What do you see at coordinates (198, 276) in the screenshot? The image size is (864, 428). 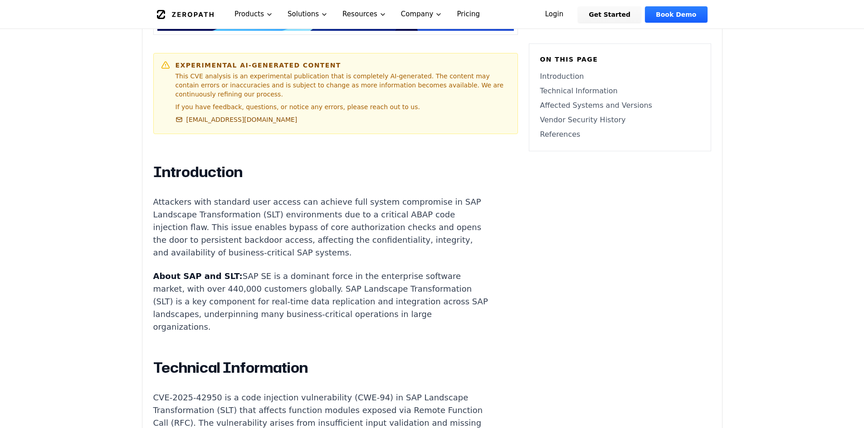 I see `strong: About SAP and SLT:` at bounding box center [198, 276].